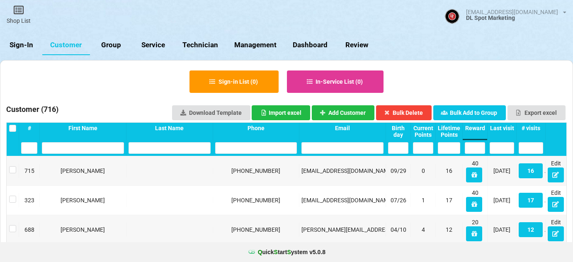  I want to click on div: Phone, so click(256, 128).